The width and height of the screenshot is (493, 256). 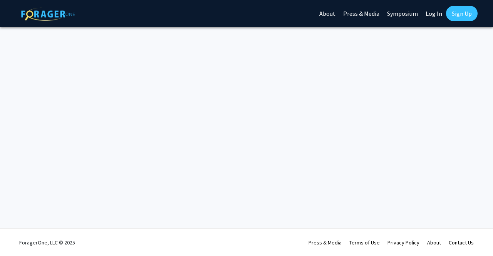 I want to click on a: About, so click(x=434, y=243).